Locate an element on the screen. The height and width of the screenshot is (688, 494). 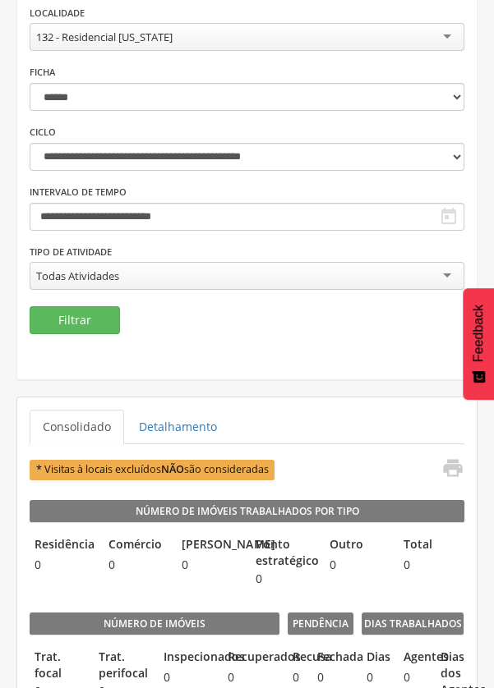
label: Intervalo de Tempo is located at coordinates (78, 192).